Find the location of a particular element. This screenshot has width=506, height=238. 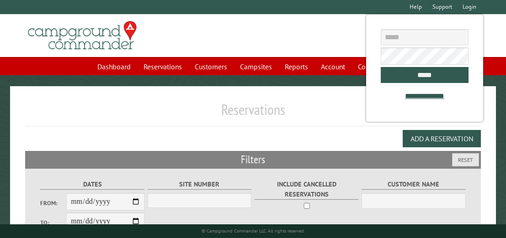

button: Add a Reservation is located at coordinates (441, 139).